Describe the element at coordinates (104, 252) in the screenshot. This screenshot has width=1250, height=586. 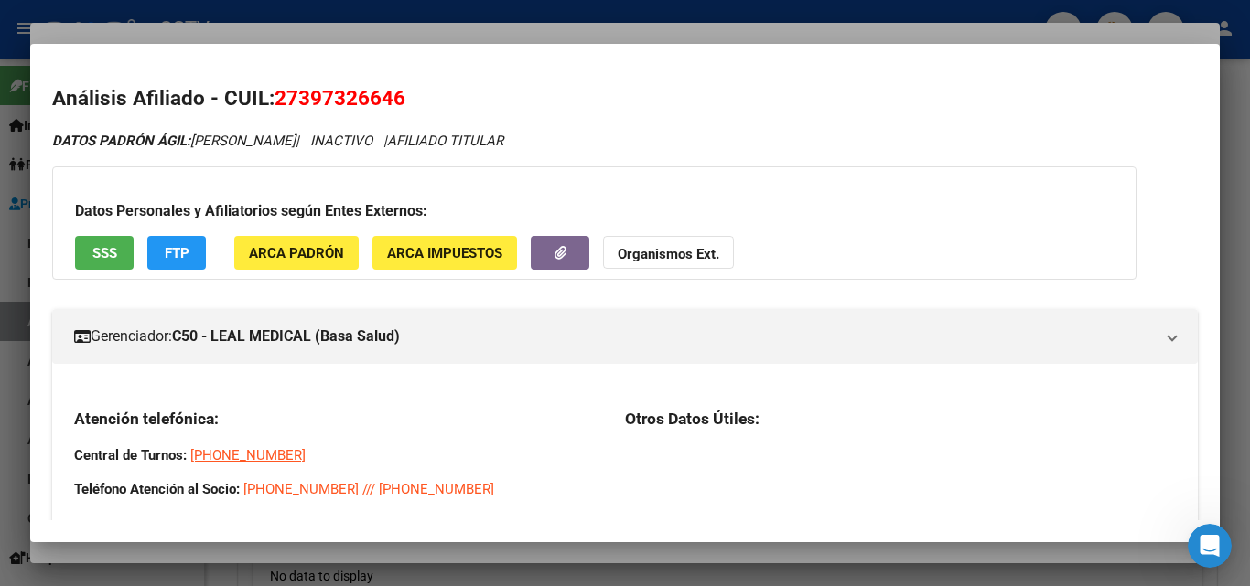
I see `button: SSS` at that location.